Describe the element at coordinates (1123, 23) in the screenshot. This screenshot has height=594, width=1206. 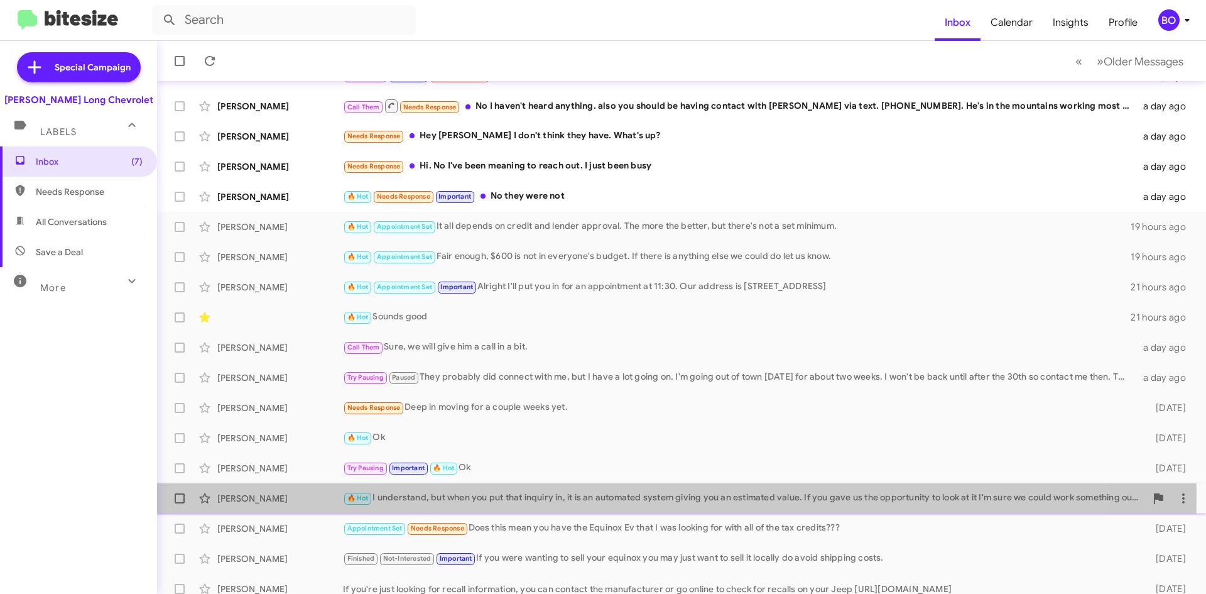
I see `a: Profile` at that location.